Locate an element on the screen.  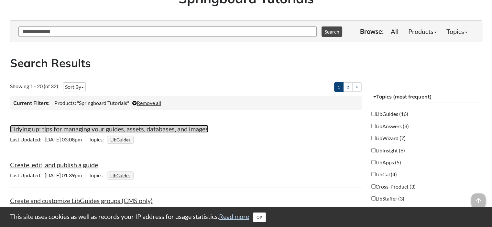
label: LibGuides (16) is located at coordinates (390, 114).